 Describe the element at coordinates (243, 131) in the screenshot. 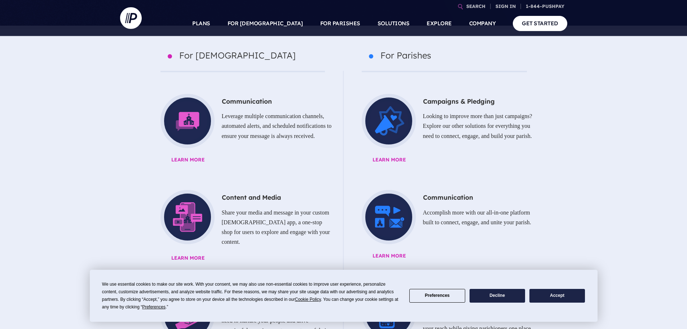

I see `a: Communication Leverage multiple communication channels, automated alerts, and scheduled notificat...` at that location.